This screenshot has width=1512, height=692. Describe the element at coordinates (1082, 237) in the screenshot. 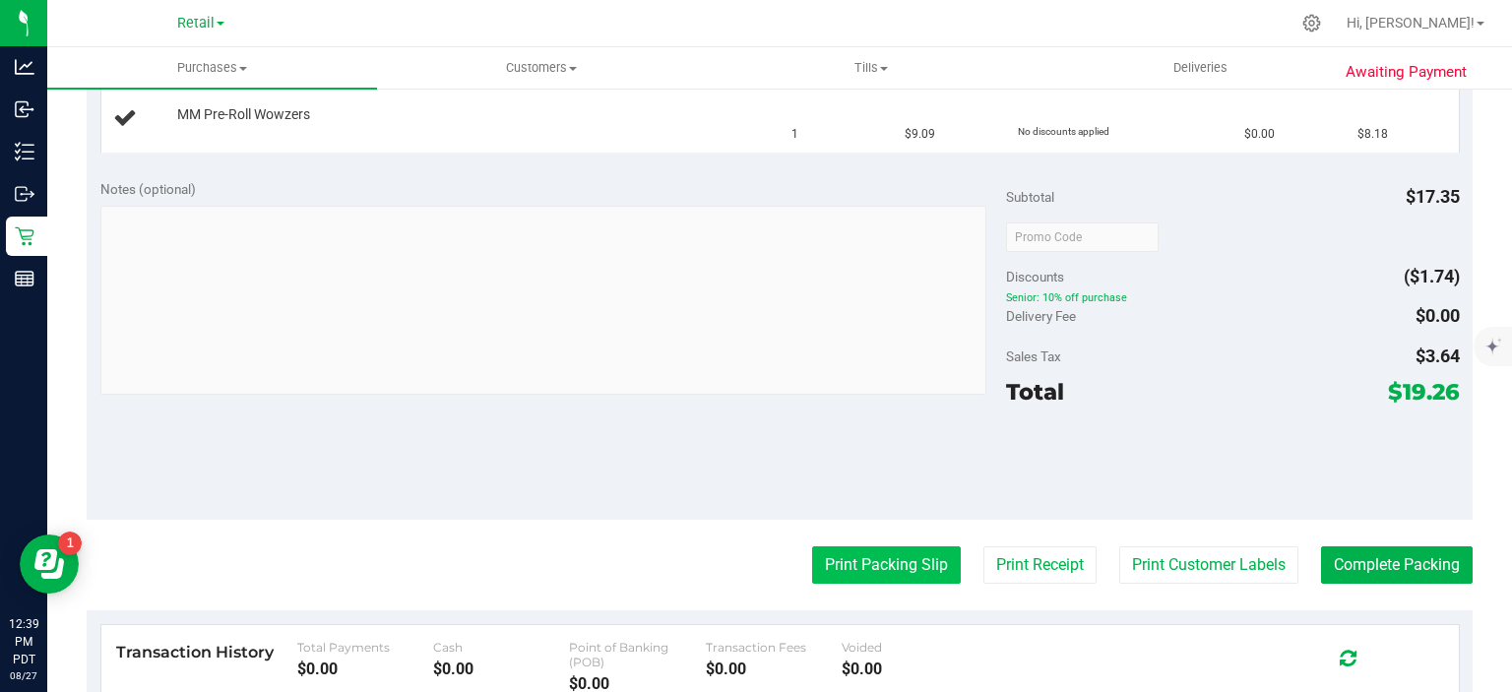

I see `input: Promo Code` at that location.